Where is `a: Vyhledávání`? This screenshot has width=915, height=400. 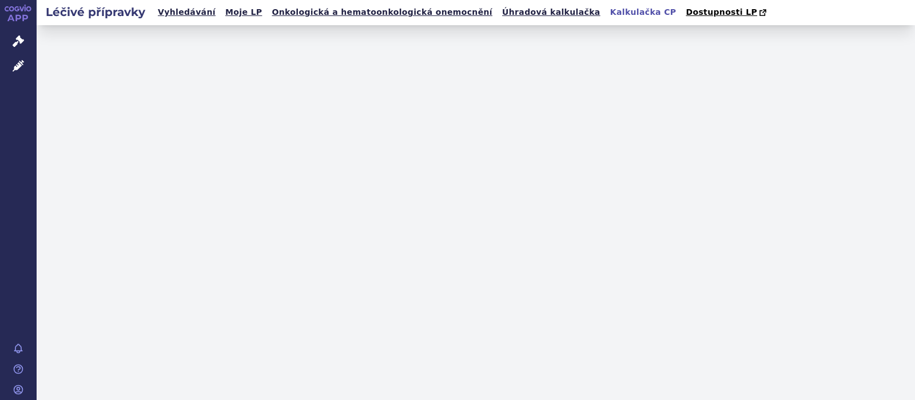 a: Vyhledávání is located at coordinates (186, 12).